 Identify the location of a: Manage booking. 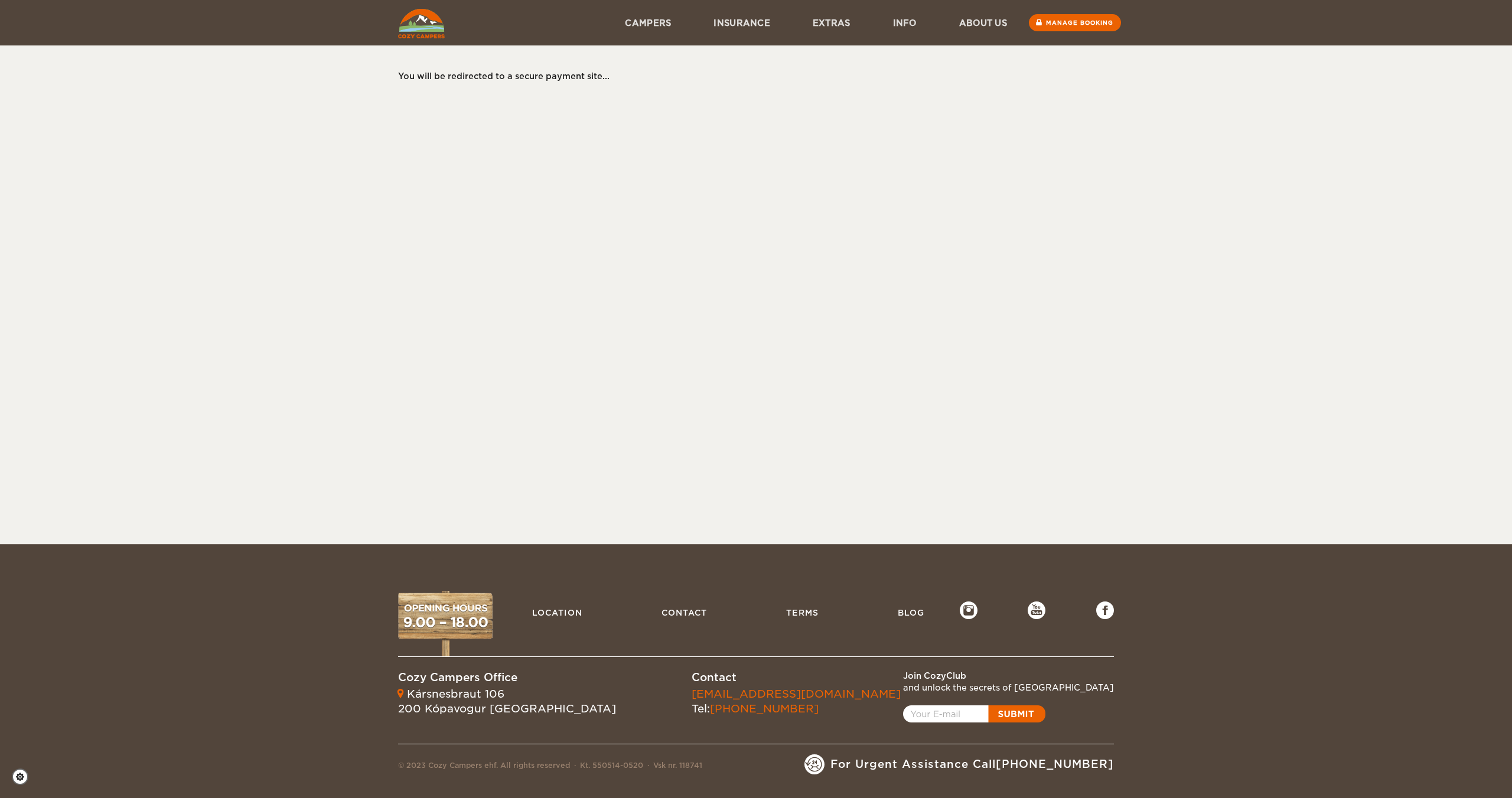
(1075, 22).